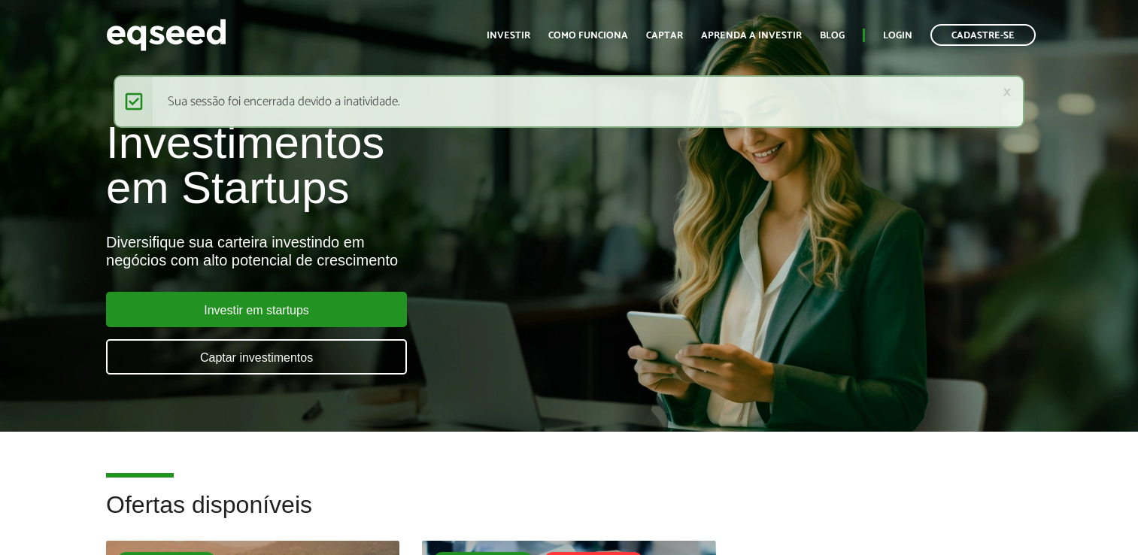  I want to click on a: Aprenda a investir, so click(752, 35).